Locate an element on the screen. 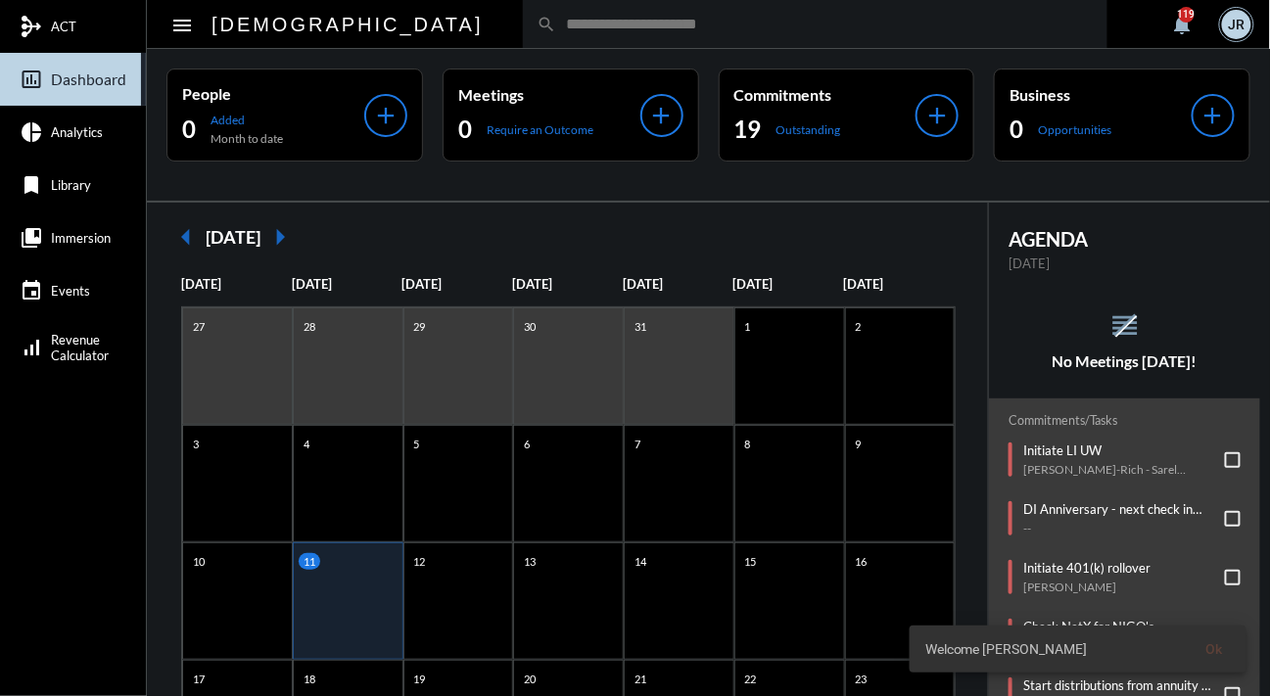 The width and height of the screenshot is (1270, 696). p: Initiate 401(k) rollover is located at coordinates (1087, 568).